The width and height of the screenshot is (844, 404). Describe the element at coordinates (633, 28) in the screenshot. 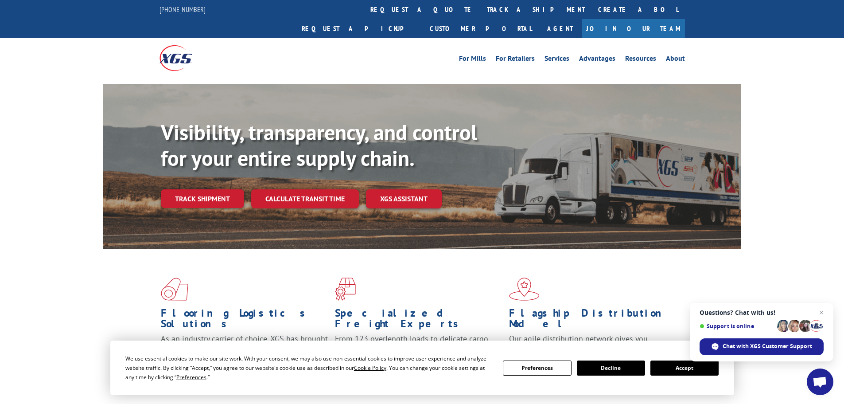

I see `a: Join Our Team` at that location.